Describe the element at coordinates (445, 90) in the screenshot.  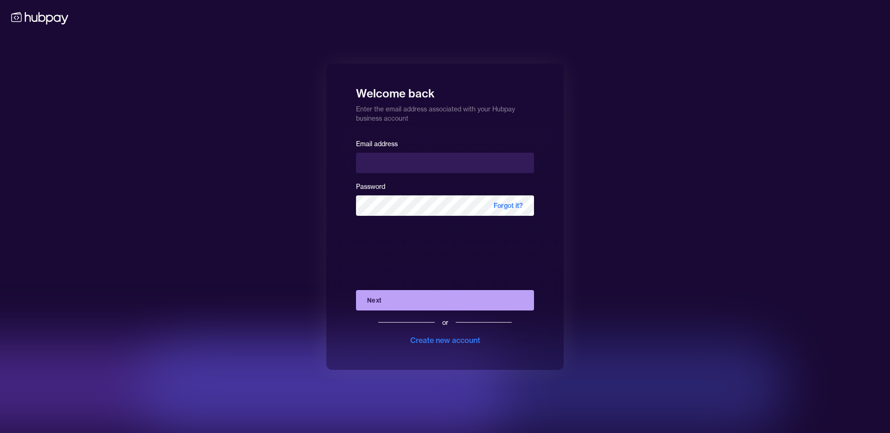
I see `h1: Welcome back` at that location.